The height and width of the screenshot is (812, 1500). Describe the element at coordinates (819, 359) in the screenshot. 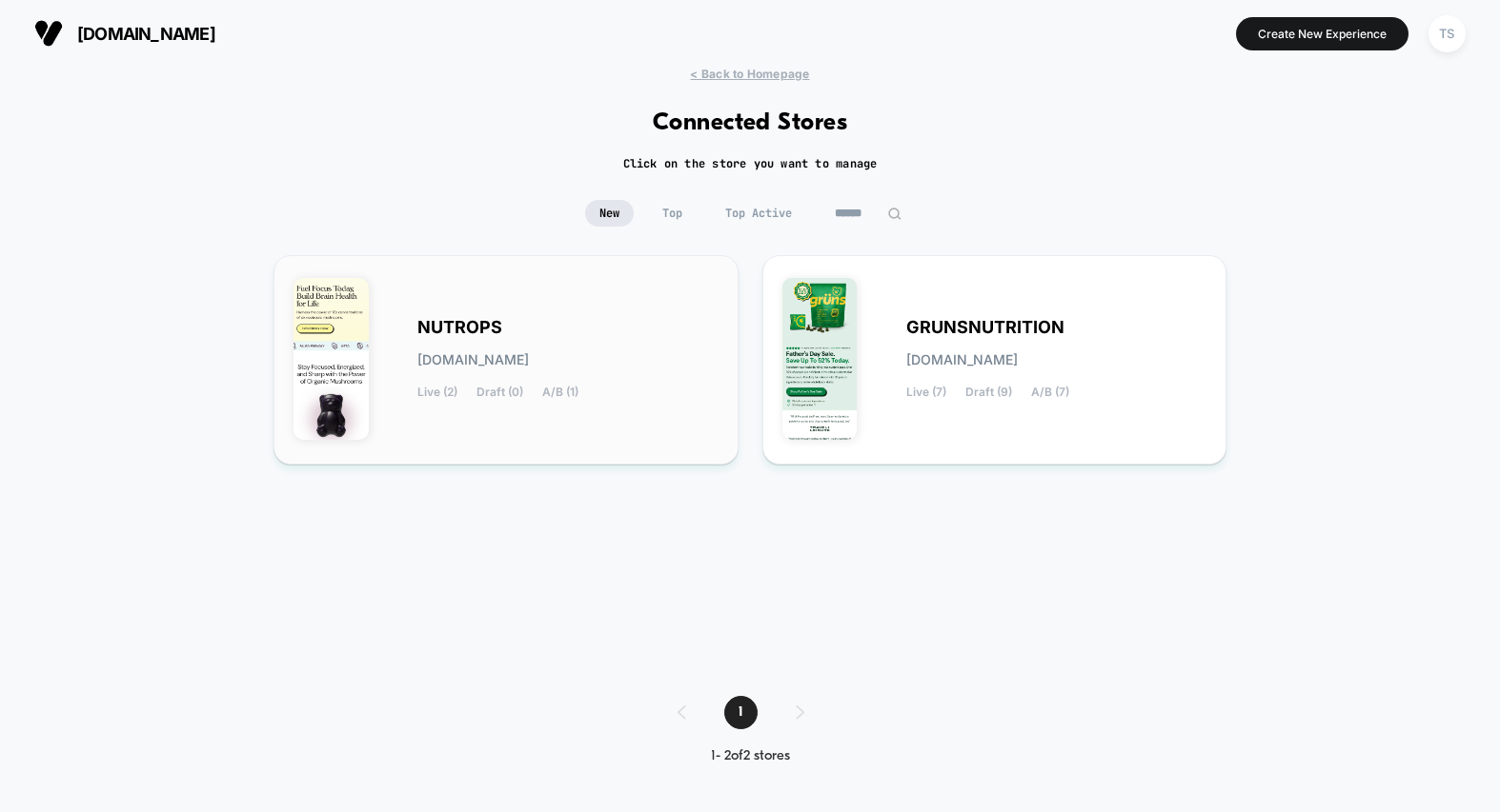

I see `img: GRUNSNUTRITION` at that location.